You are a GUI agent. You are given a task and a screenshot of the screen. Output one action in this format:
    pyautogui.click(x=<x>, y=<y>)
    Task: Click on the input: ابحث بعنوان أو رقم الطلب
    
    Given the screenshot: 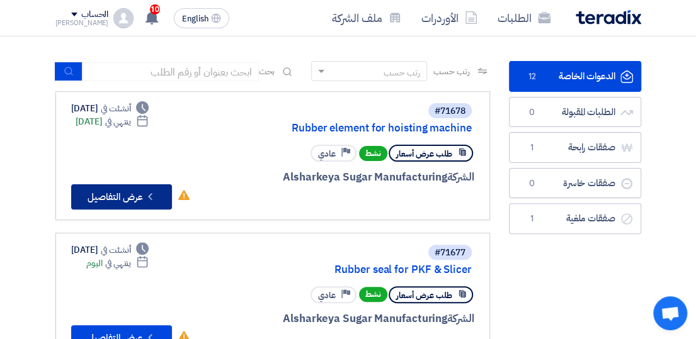 What is the action you would take?
    pyautogui.click(x=171, y=72)
    